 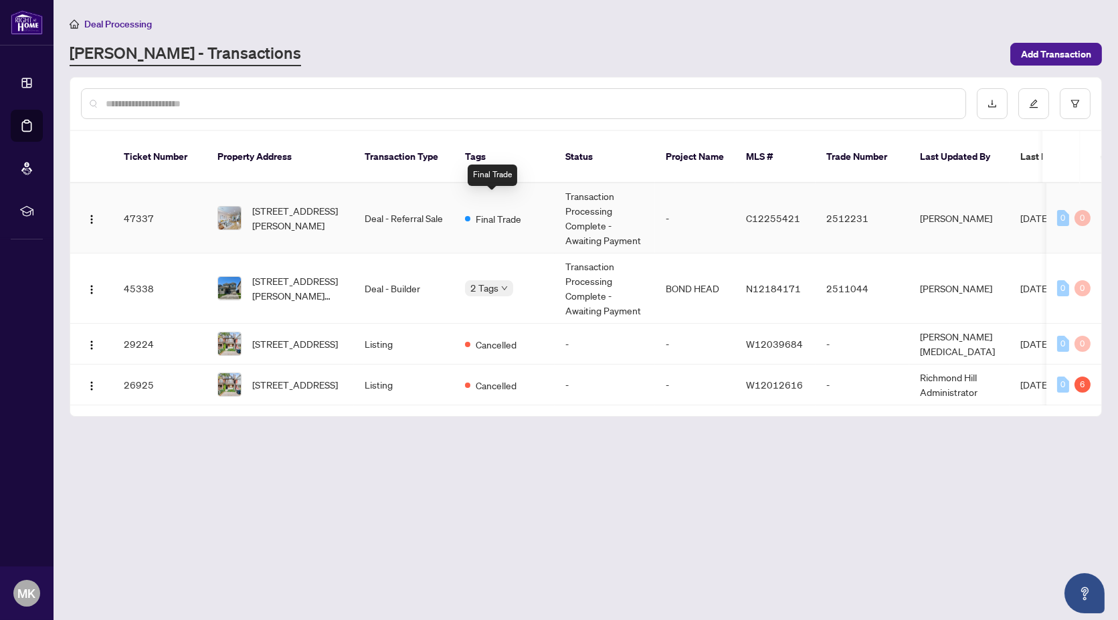 I want to click on th: Tags, so click(x=504, y=157).